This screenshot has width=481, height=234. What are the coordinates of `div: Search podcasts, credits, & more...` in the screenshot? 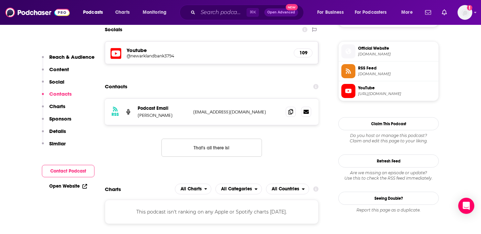 It's located at (248, 12).